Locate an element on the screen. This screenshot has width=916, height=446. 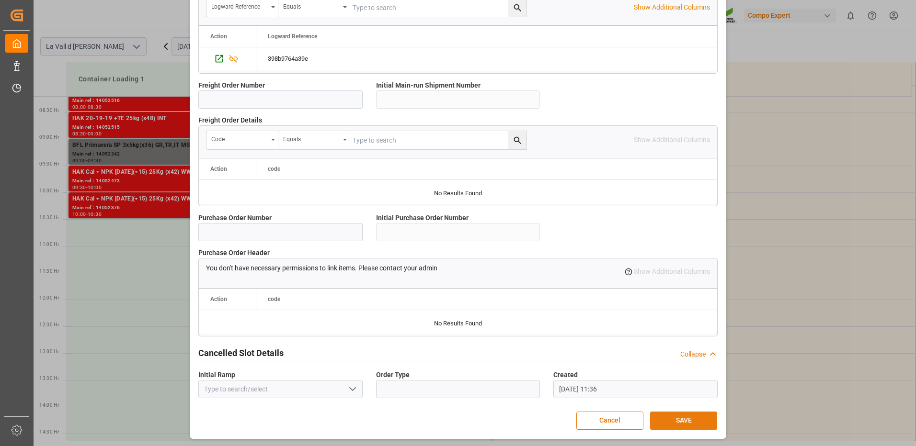
button: search button is located at coordinates (517, 140).